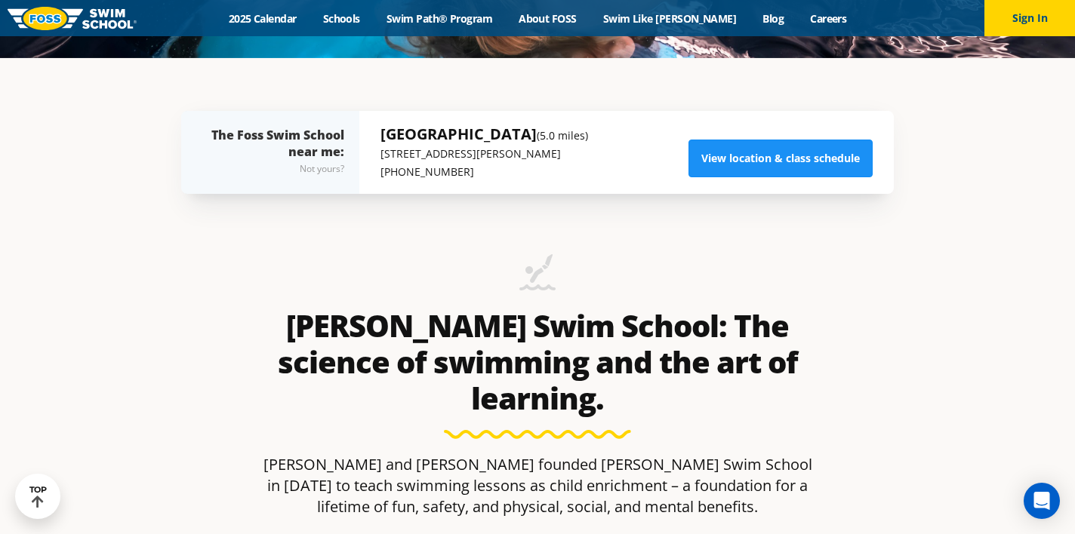 Image resolution: width=1075 pixels, height=534 pixels. What do you see at coordinates (562, 135) in the screenshot?
I see `small: (5.0 miles)` at bounding box center [562, 135].